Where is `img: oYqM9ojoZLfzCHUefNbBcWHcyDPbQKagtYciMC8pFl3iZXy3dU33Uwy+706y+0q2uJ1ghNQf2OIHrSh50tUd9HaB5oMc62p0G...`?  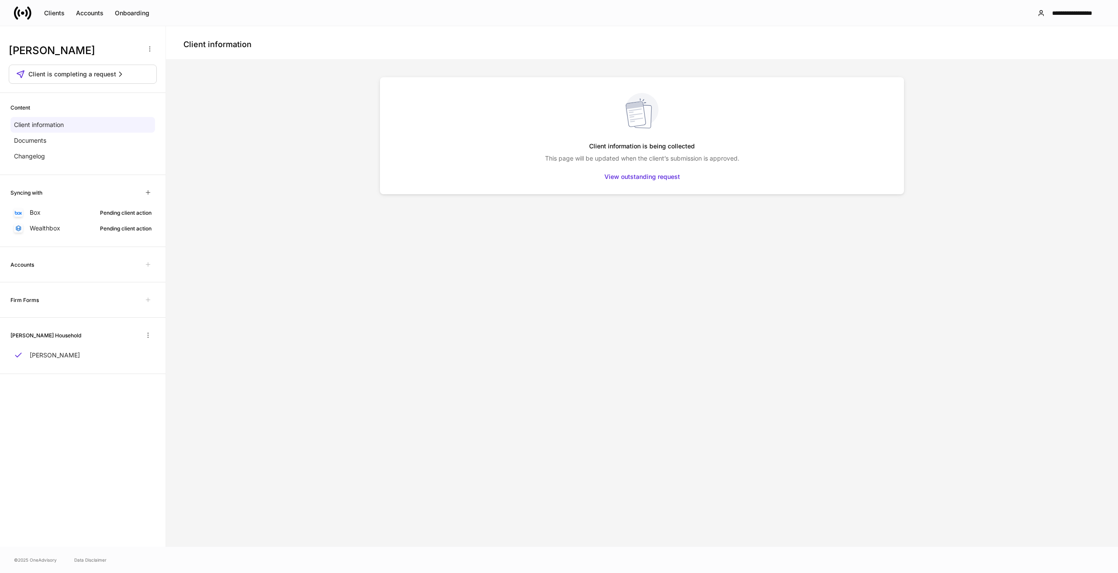 img: oYqM9ojoZLfzCHUefNbBcWHcyDPbQKagtYciMC8pFl3iZXy3dU33Uwy+706y+0q2uJ1ghNQf2OIHrSh50tUd9HaB5oMc62p0G... is located at coordinates (18, 213).